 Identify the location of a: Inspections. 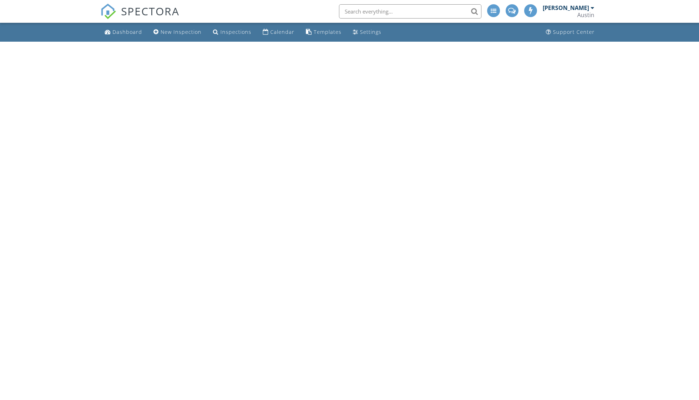
(232, 32).